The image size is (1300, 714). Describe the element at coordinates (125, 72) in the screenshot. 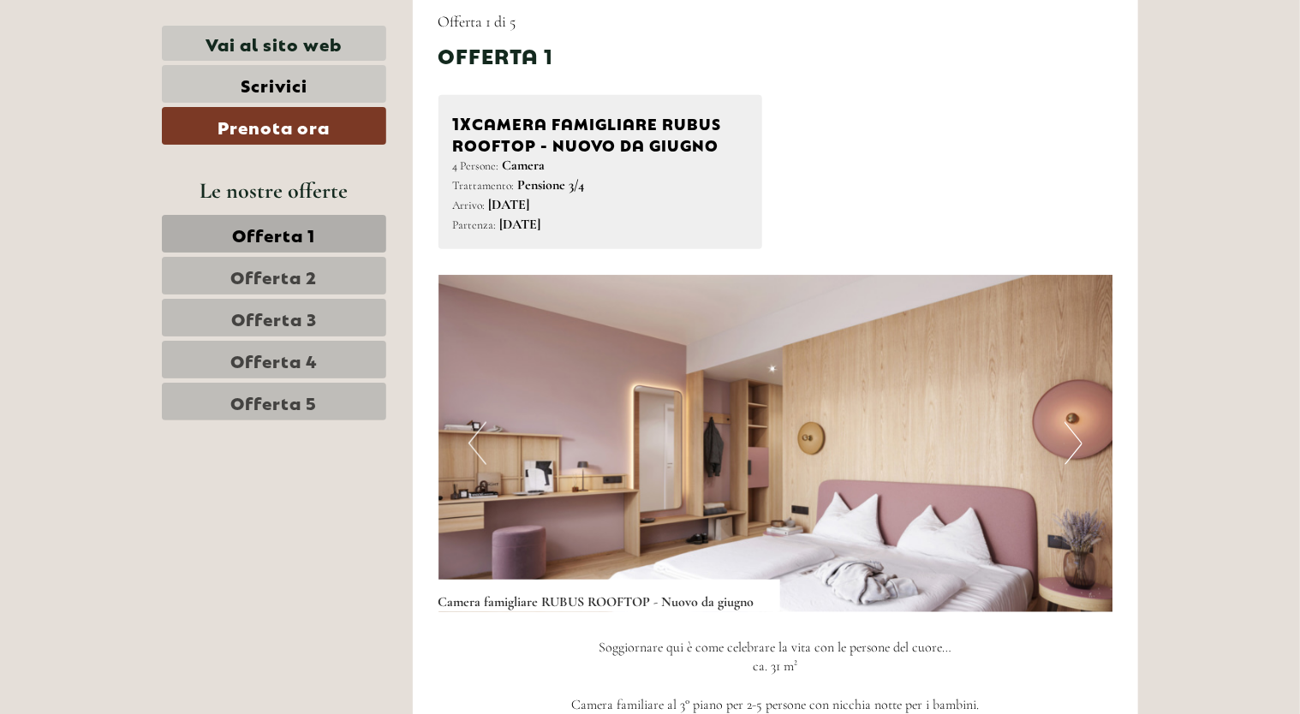

I see `div: Buon giorno, come possiamo aiutarla?` at that location.